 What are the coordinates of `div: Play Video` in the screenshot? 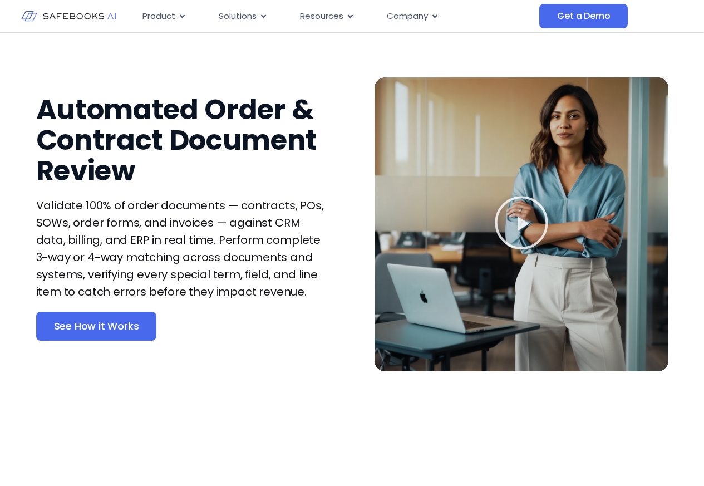 It's located at (521, 224).